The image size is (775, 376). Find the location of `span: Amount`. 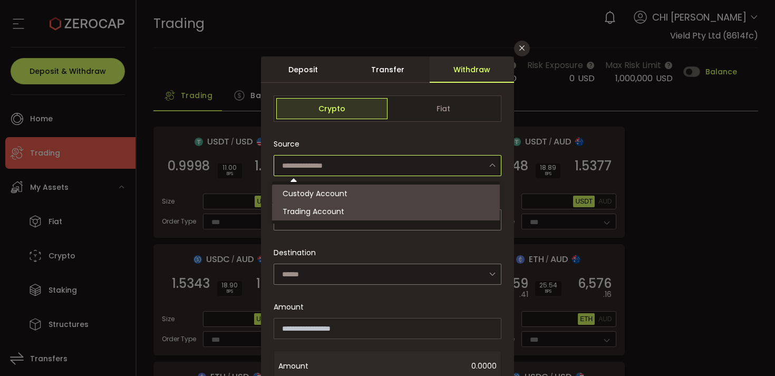

span: Amount is located at coordinates (288, 307).